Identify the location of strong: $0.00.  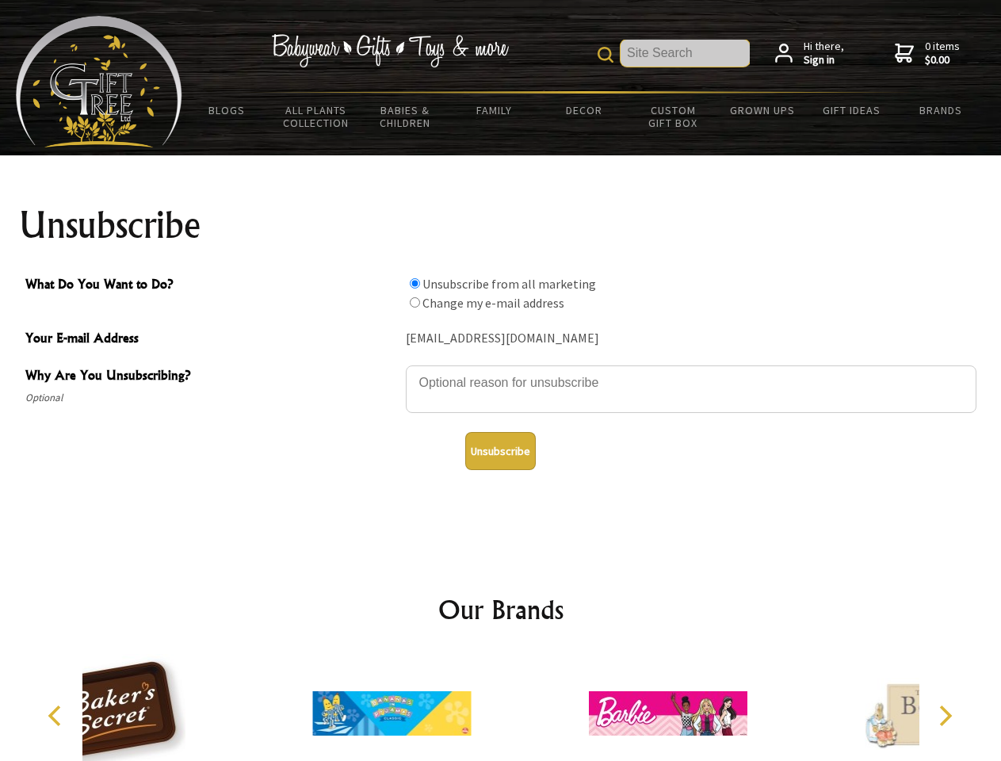
(942, 60).